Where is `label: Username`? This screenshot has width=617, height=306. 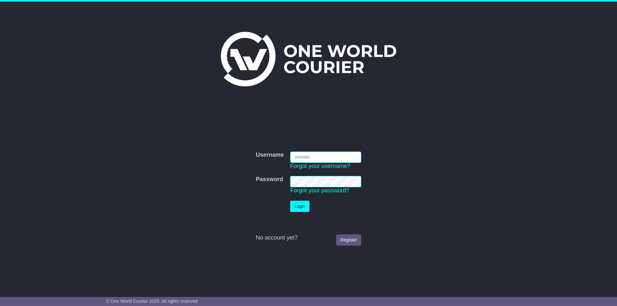
label: Username is located at coordinates (270, 155).